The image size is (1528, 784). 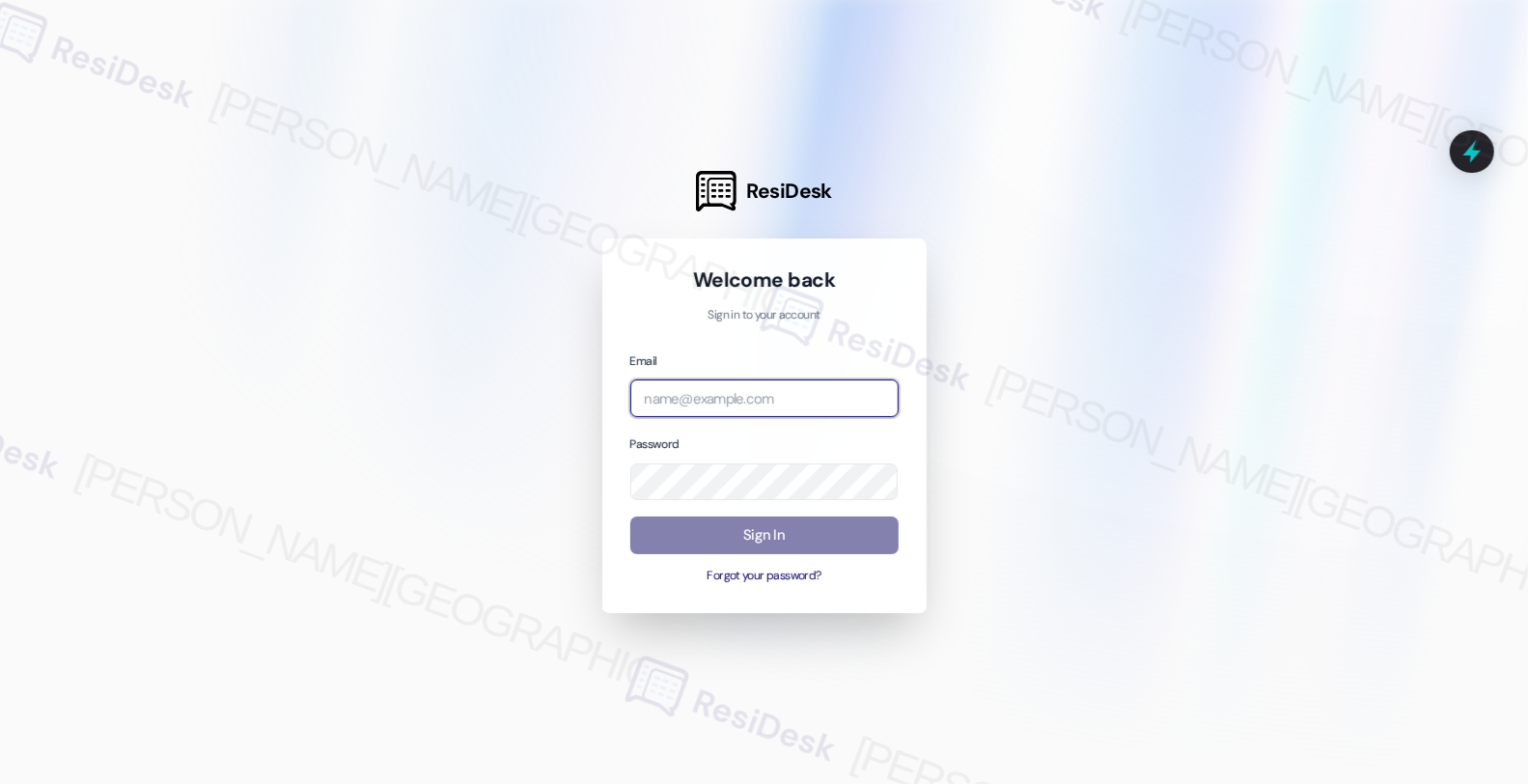 What do you see at coordinates (717, 191) in the screenshot?
I see `img: ResiDesk Logo` at bounding box center [717, 191].